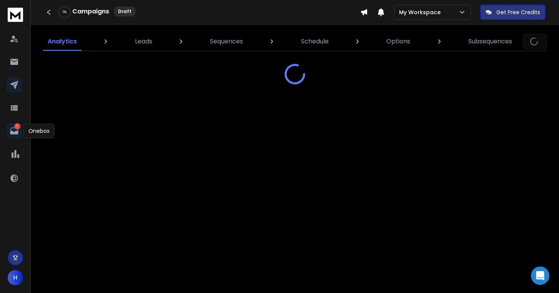  I want to click on a: Leads, so click(143, 42).